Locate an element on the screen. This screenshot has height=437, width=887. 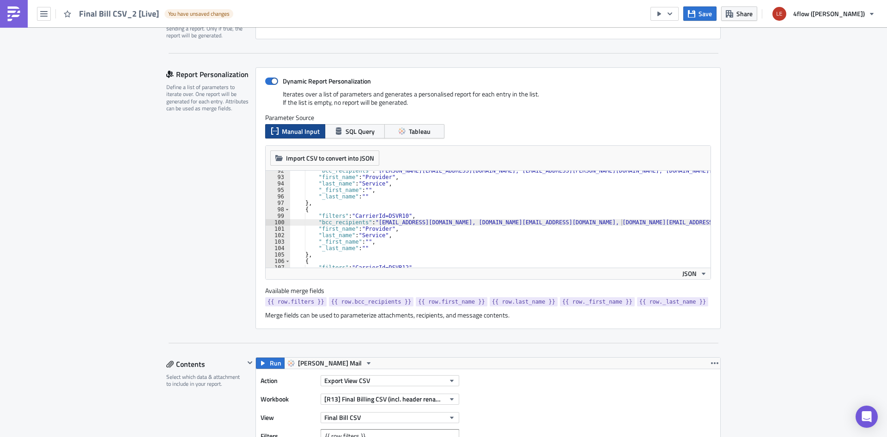
a: {{ row.last_name }} is located at coordinates (523, 302).